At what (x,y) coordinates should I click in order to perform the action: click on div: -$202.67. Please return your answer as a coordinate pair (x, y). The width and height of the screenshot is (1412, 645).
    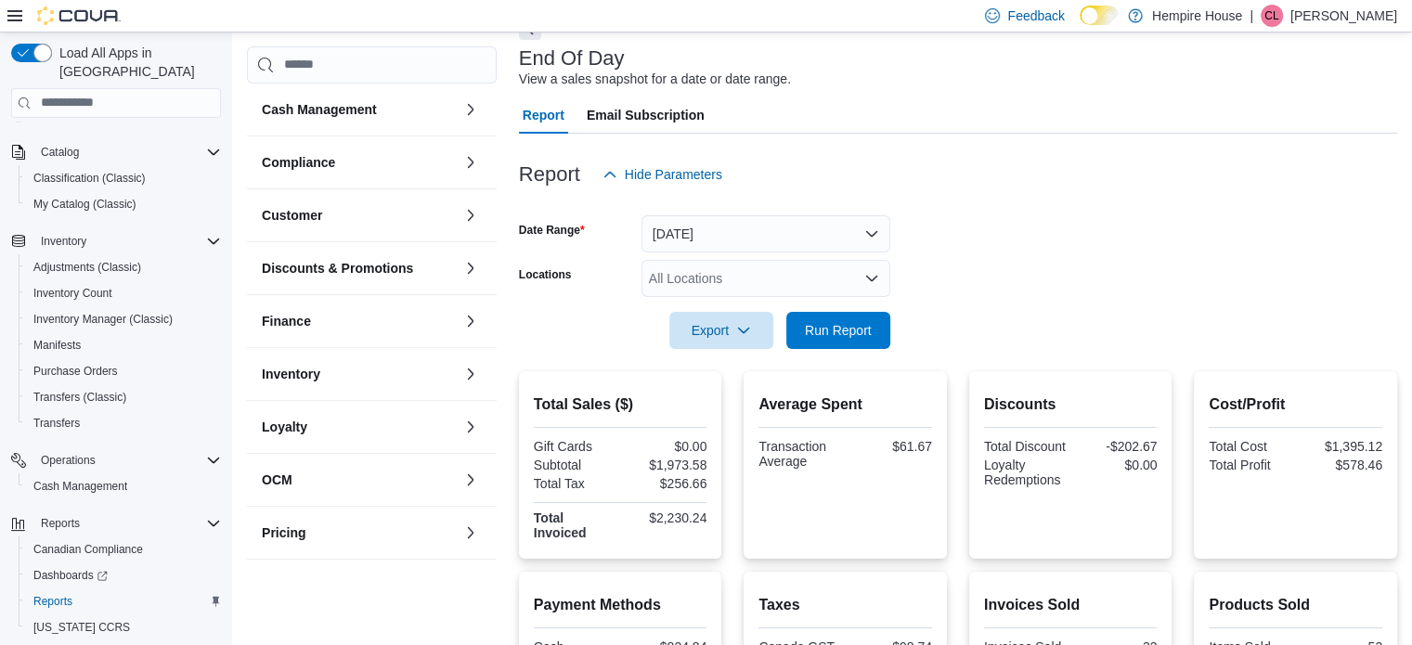
    Looking at the image, I should click on (1115, 447).